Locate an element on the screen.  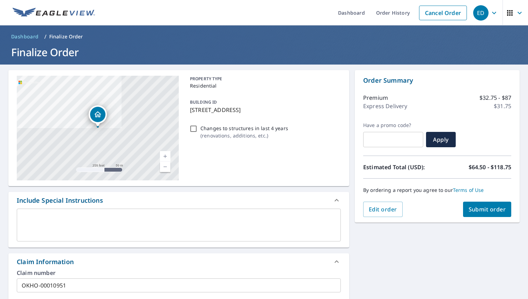
span: Dashboard is located at coordinates (25, 37).